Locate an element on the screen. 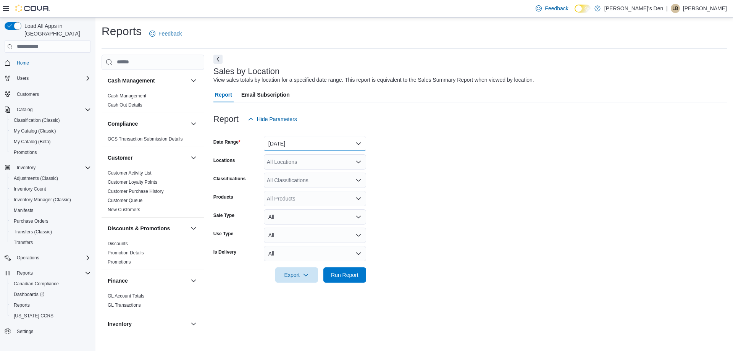 Image resolution: width=733 pixels, height=351 pixels. span: Manifests is located at coordinates (51, 210).